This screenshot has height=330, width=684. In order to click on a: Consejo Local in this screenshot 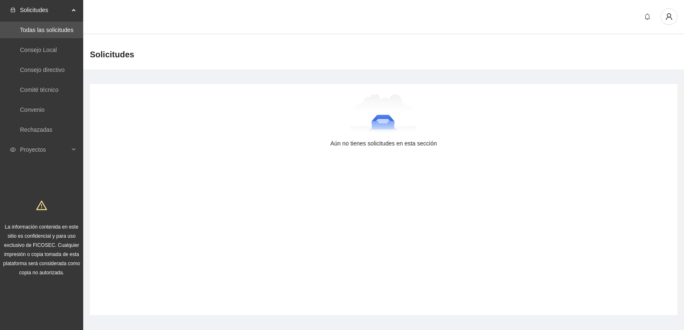, I will do `click(38, 50)`.